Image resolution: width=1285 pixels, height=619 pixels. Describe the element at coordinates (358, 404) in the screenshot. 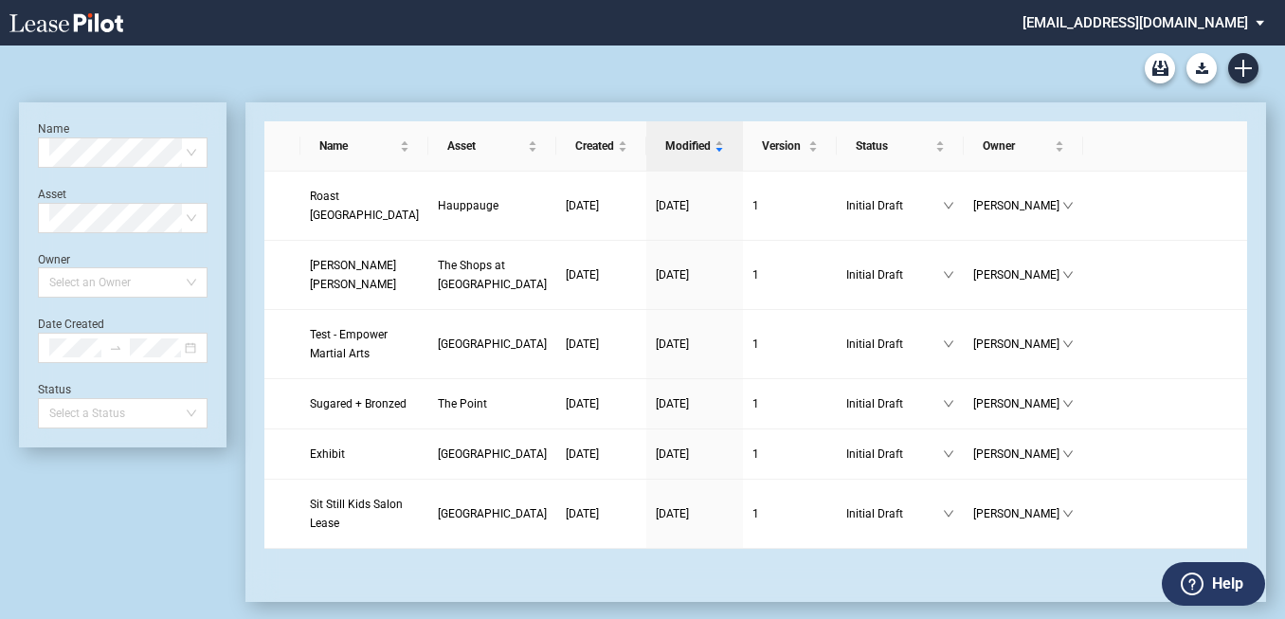

I see `span: Sugared + Bronzed` at that location.